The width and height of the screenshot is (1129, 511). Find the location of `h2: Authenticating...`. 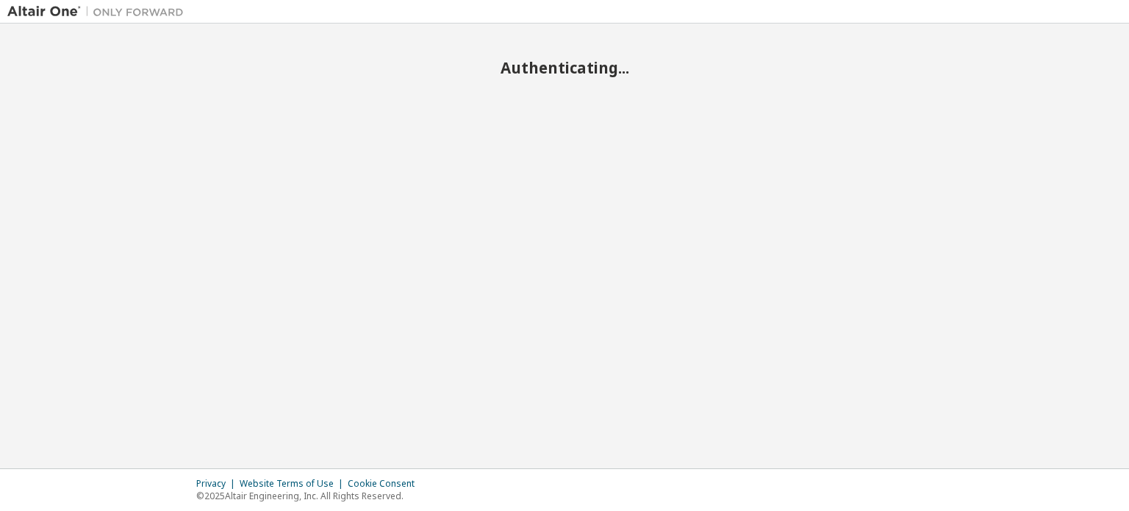

h2: Authenticating... is located at coordinates (564, 68).